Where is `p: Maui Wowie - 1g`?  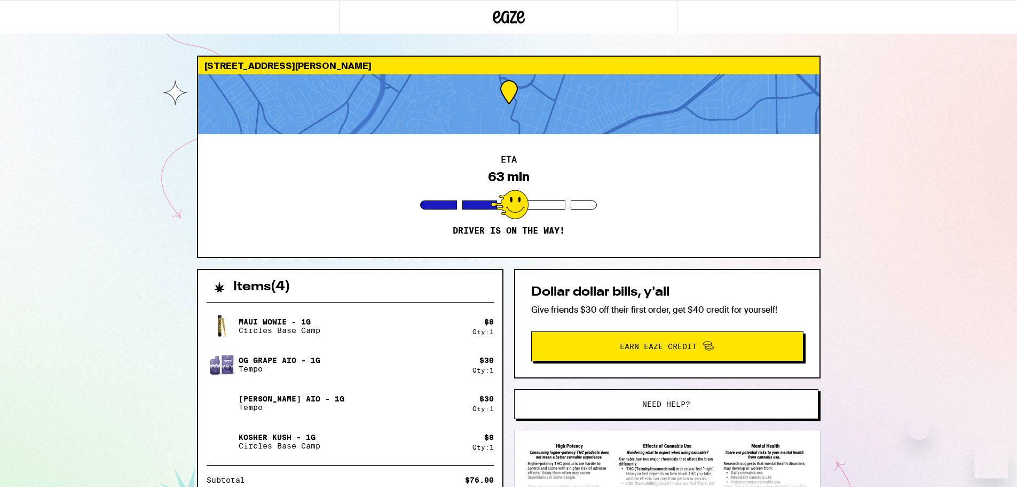
p: Maui Wowie - 1g is located at coordinates (279, 322).